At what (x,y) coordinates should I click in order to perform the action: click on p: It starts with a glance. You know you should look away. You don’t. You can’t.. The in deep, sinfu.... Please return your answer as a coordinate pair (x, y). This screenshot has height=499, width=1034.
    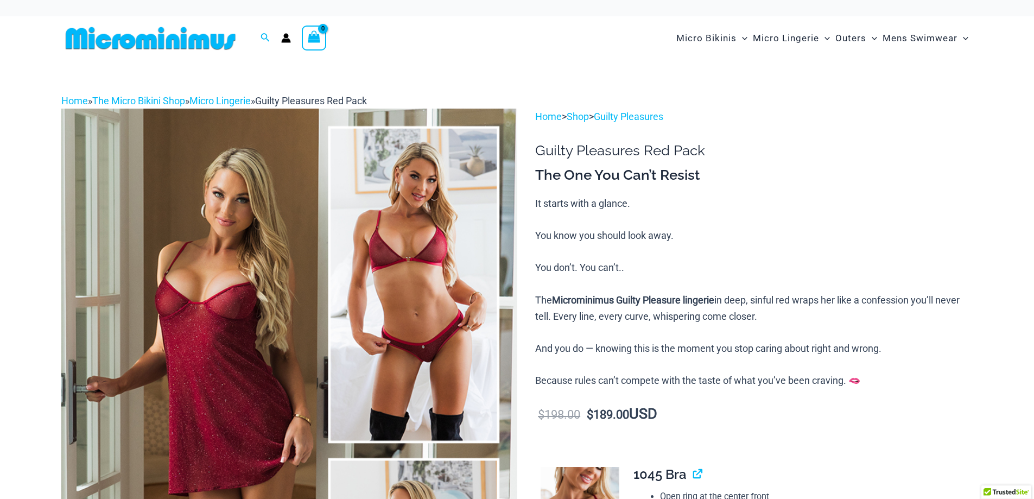
    Looking at the image, I should click on (754, 292).